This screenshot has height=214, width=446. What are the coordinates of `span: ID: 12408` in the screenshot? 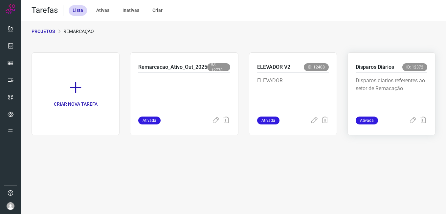 It's located at (316, 67).